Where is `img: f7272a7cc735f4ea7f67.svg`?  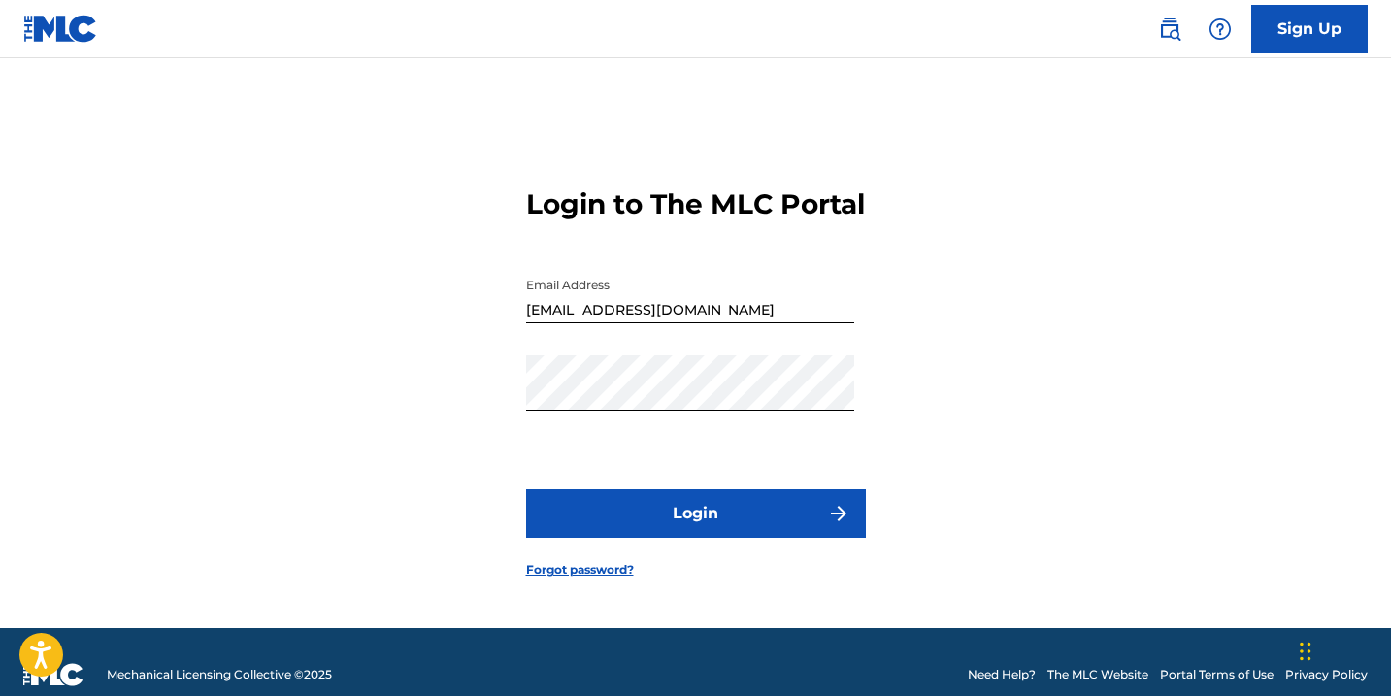
img: f7272a7cc735f4ea7f67.svg is located at coordinates (839, 514).